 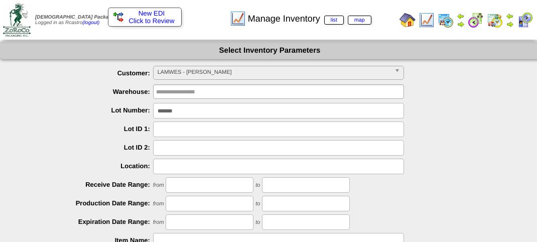 I want to click on img: calendarcustomer.gif, so click(x=525, y=20).